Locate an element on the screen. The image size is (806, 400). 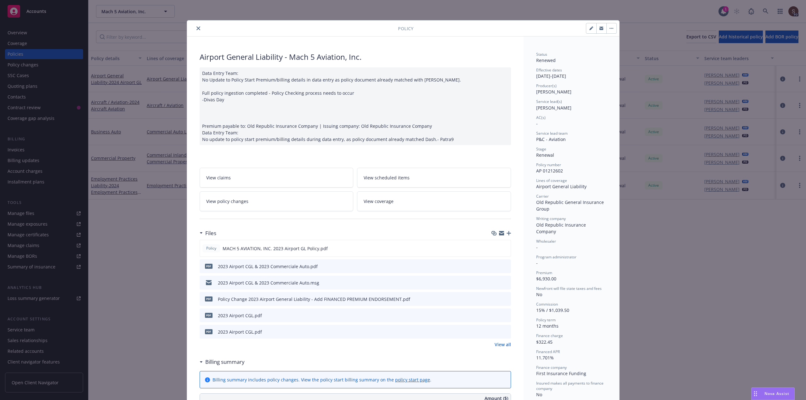
span: Status is located at coordinates (542, 54).